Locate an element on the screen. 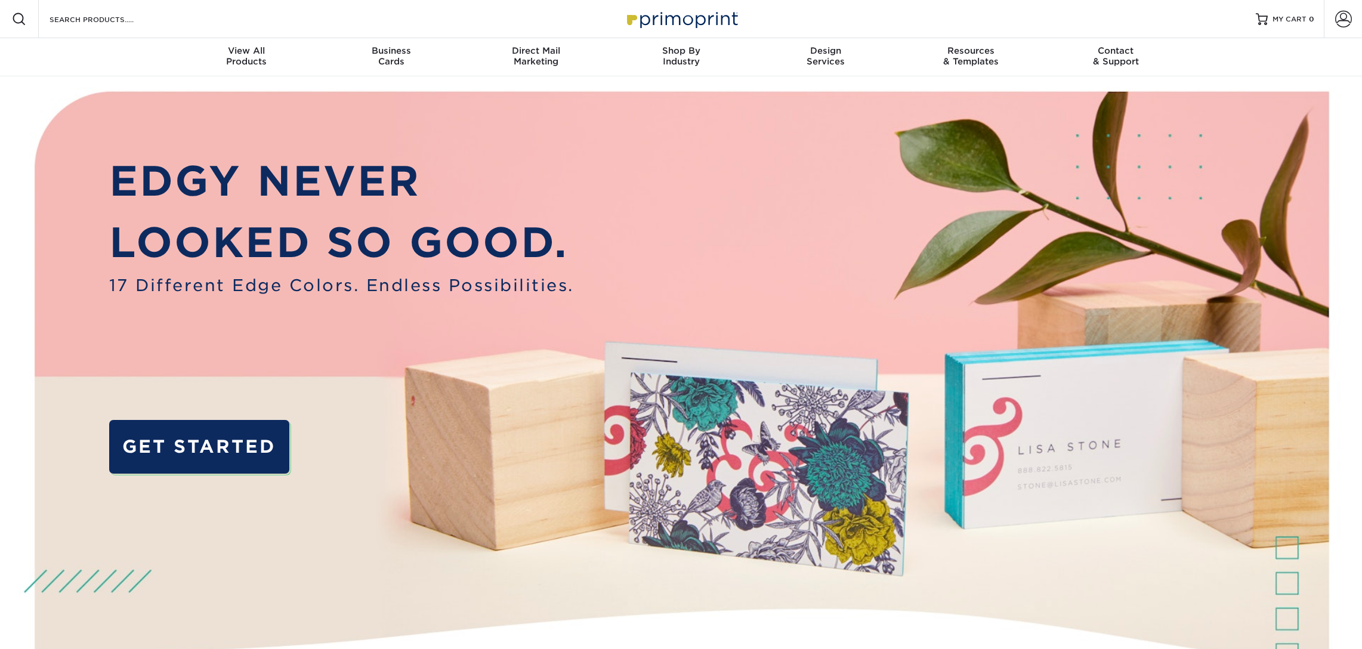 The image size is (1362, 649). a: BusinessCards is located at coordinates (391, 57).